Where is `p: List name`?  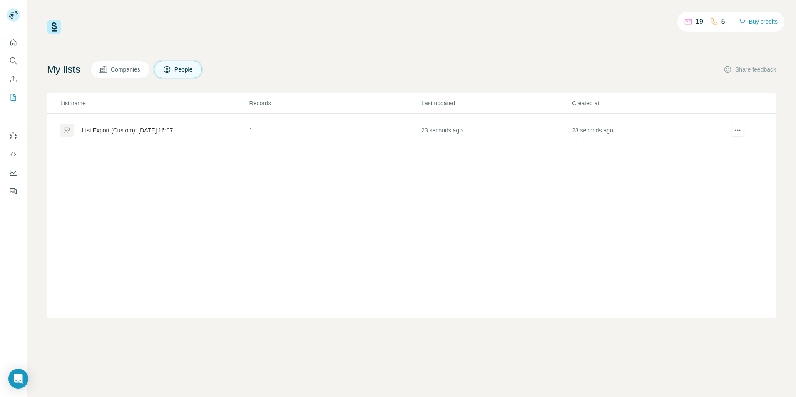
p: List name is located at coordinates (154, 103).